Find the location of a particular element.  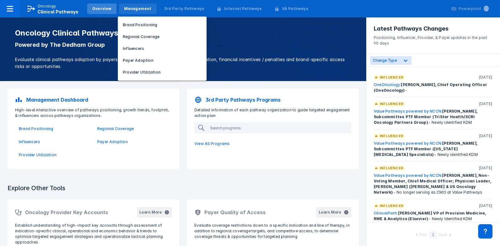

div: Management is located at coordinates (138, 9).